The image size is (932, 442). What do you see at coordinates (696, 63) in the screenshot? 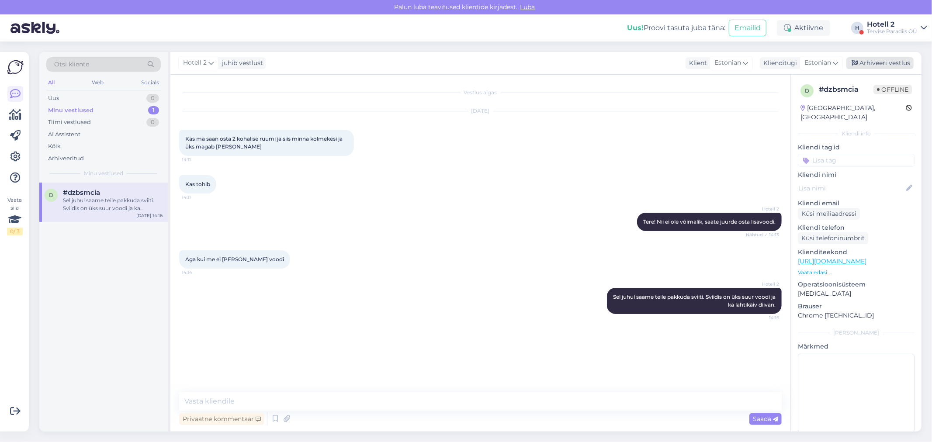
I see `div: Klient` at bounding box center [696, 63].